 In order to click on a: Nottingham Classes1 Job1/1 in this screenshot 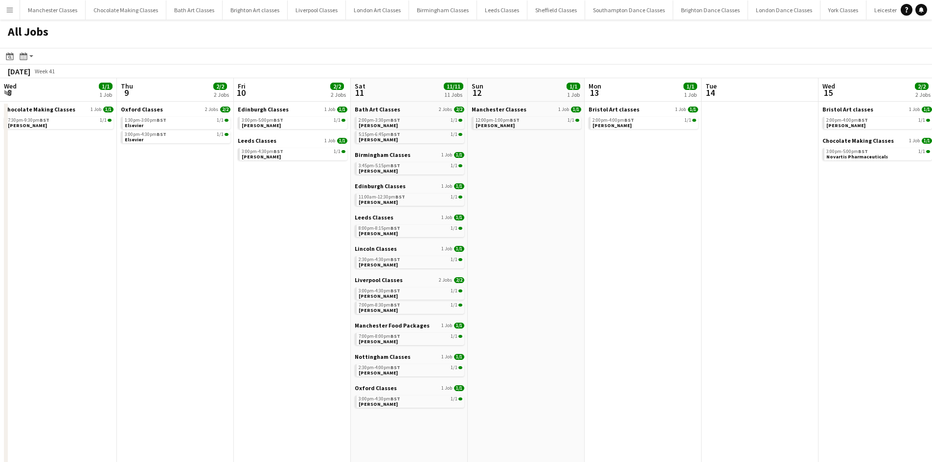, I will do `click(410, 357)`.